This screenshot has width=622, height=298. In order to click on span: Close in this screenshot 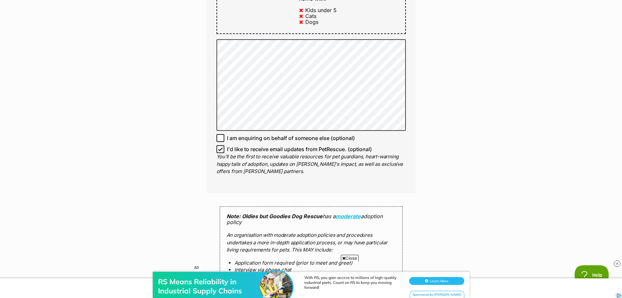, I will do `click(350, 258)`.